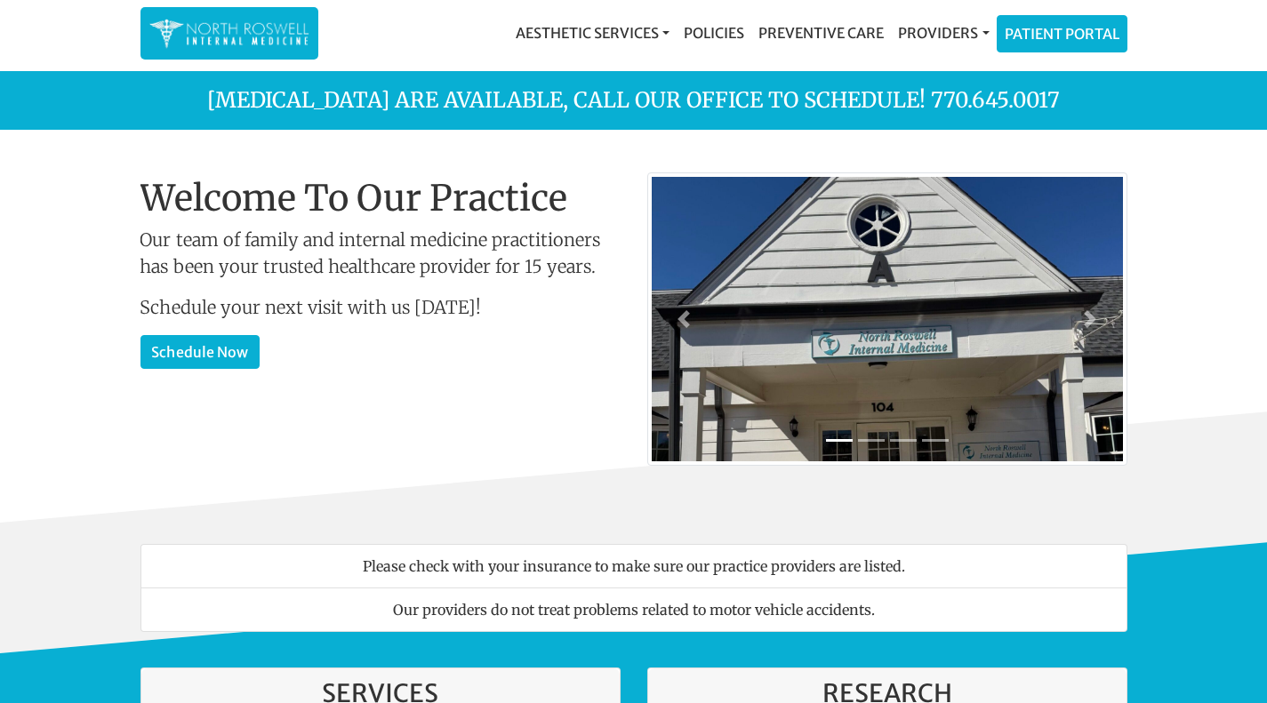 The width and height of the screenshot is (1267, 703). I want to click on a: Preventive Care, so click(821, 33).